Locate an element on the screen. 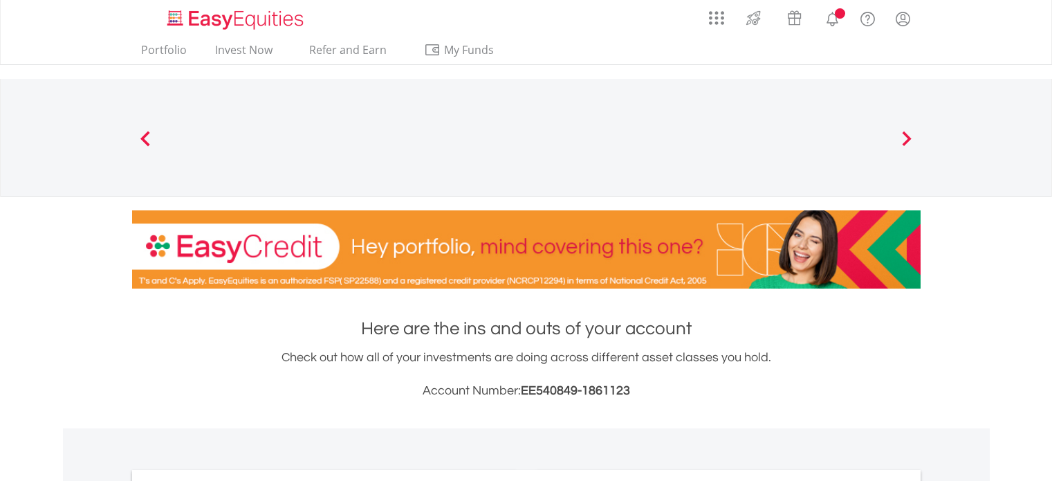  a: My Profile is located at coordinates (903, 19).